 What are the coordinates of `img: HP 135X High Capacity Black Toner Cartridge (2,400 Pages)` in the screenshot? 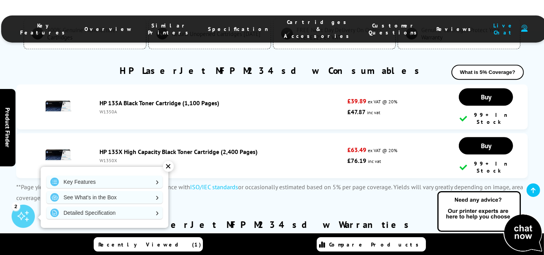 It's located at (58, 155).